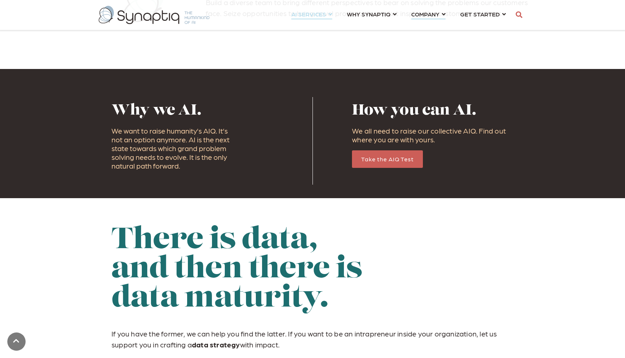  Describe the element at coordinates (170, 148) in the screenshot. I see `span: We want to raise humanity’s AIQ. It’s not an option anymore. AI is the next state towards which g...` at that location.